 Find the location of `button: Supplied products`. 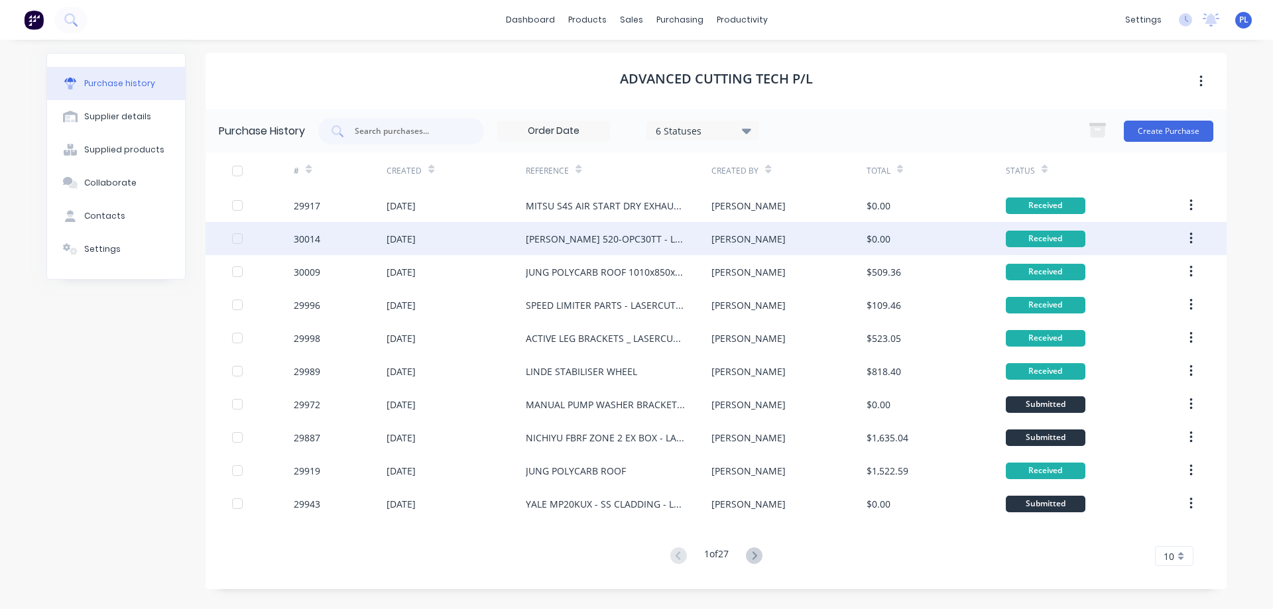

button: Supplied products is located at coordinates (116, 150).